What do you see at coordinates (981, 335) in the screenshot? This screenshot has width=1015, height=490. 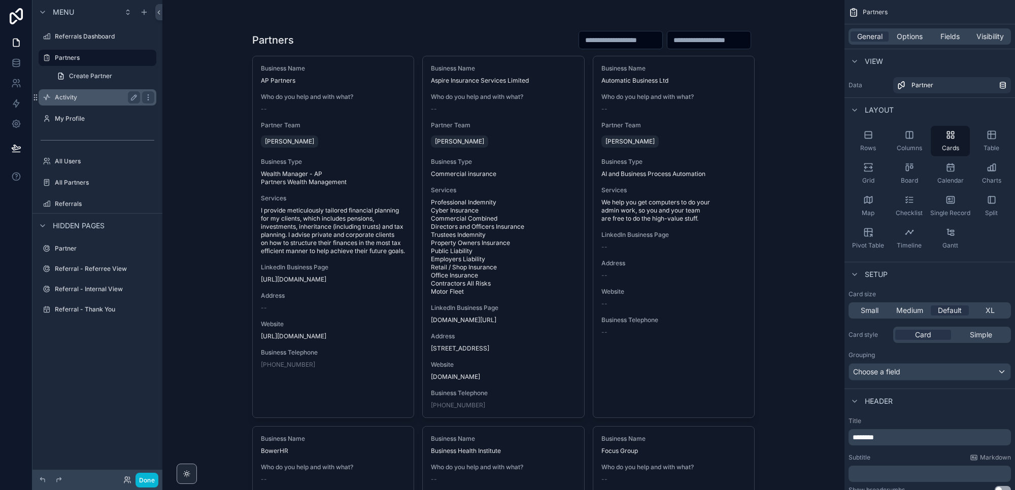 I see `span: Simple` at bounding box center [981, 335].